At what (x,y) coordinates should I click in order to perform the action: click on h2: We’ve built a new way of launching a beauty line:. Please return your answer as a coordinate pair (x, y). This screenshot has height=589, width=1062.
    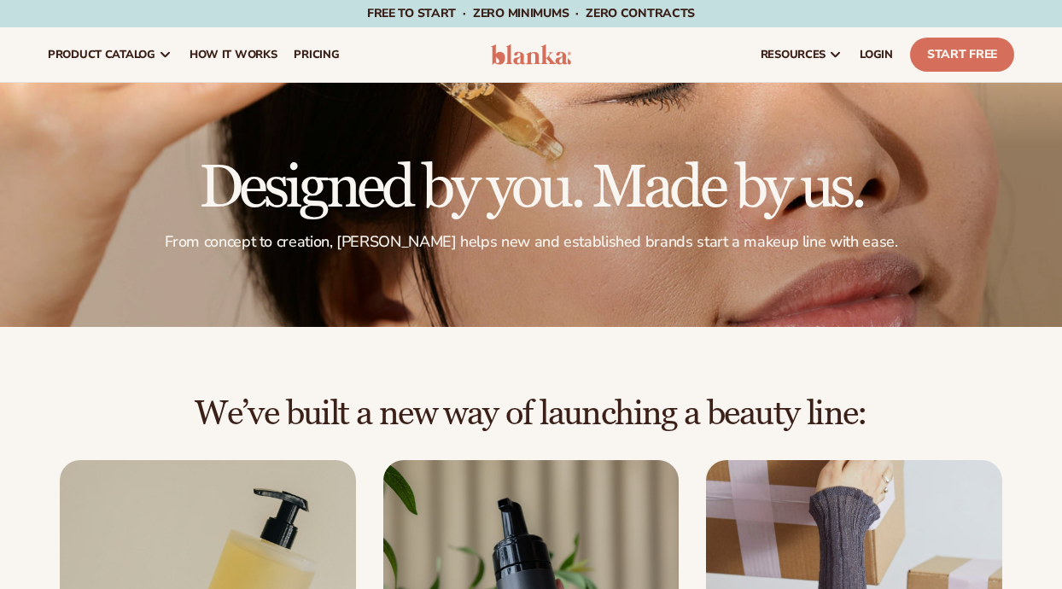
    Looking at the image, I should click on (531, 414).